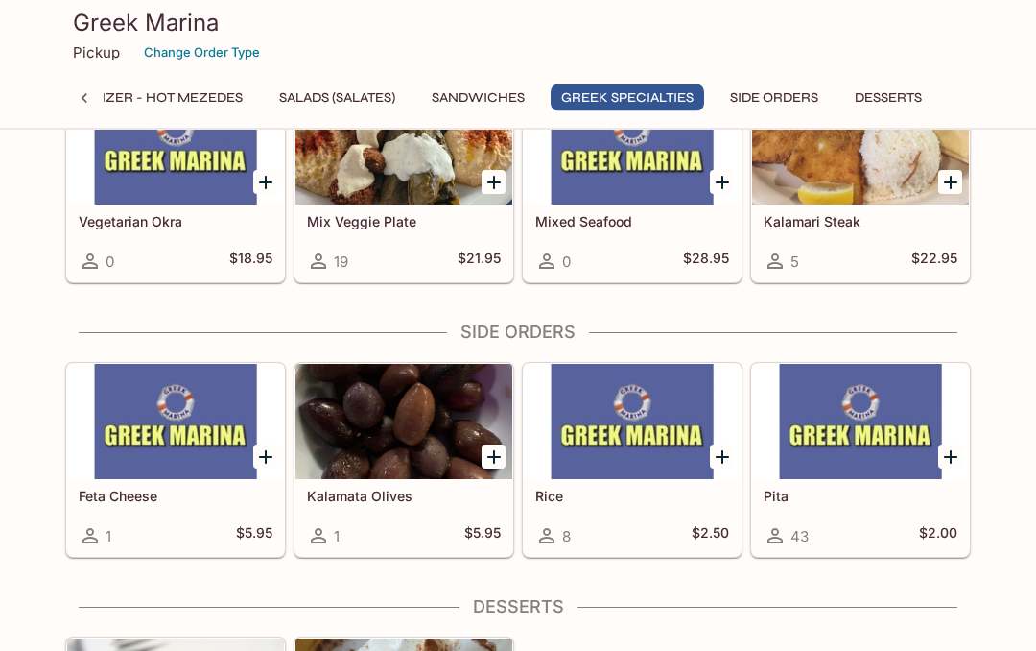  I want to click on div: Mix Veggie Plate, so click(404, 148).